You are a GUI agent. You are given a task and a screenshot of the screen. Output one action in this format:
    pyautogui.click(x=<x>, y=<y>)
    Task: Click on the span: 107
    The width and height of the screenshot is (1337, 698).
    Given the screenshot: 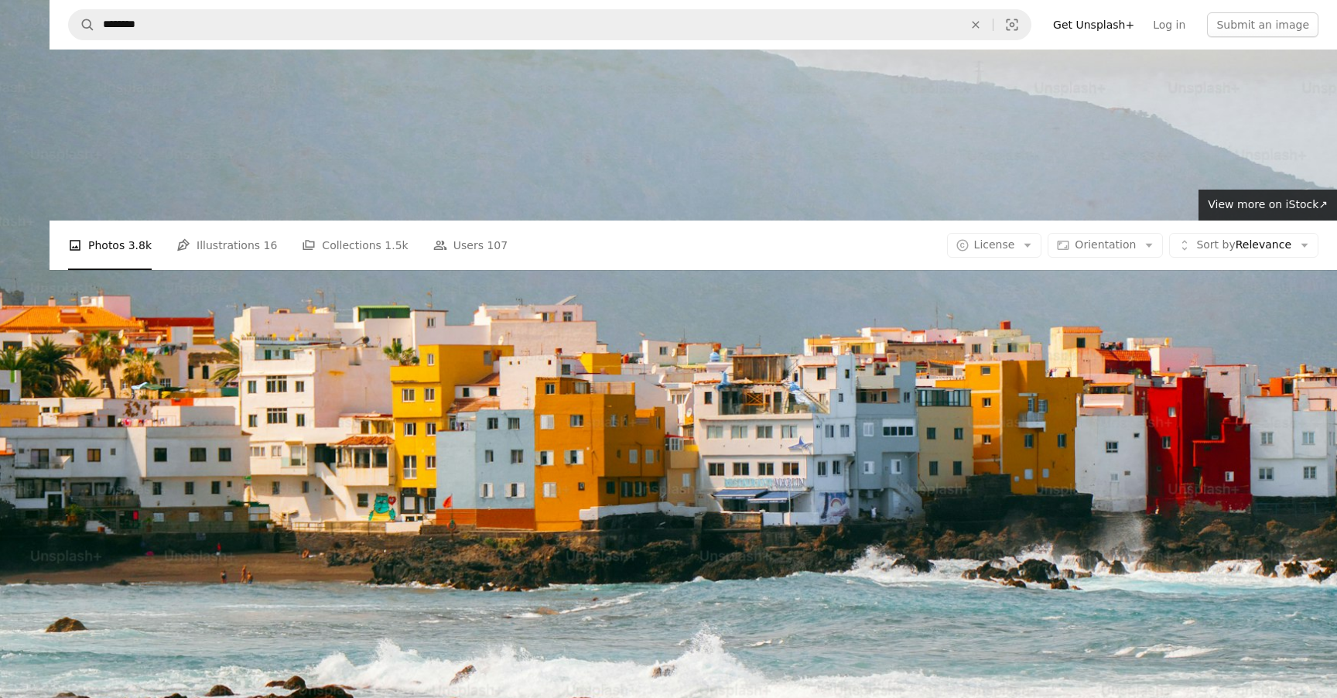 What is the action you would take?
    pyautogui.click(x=497, y=245)
    